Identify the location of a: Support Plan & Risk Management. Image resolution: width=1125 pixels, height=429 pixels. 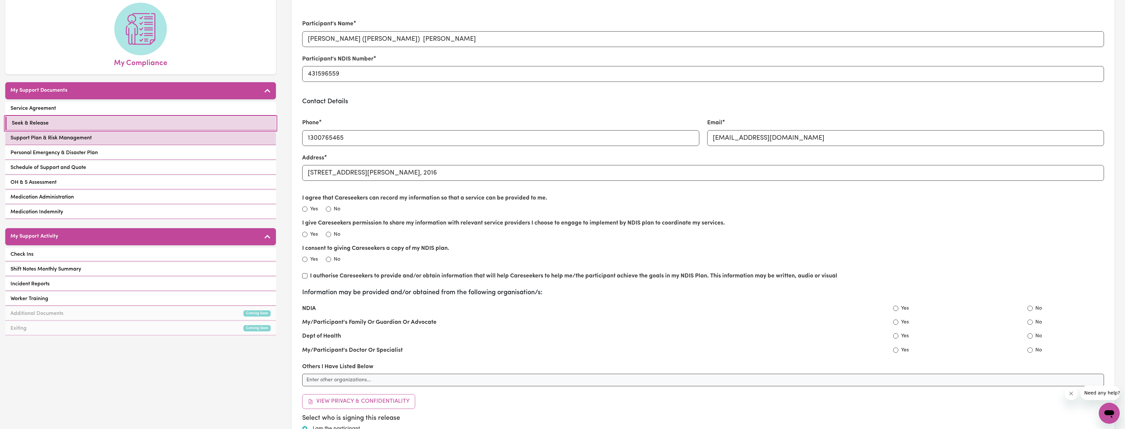
(141, 138).